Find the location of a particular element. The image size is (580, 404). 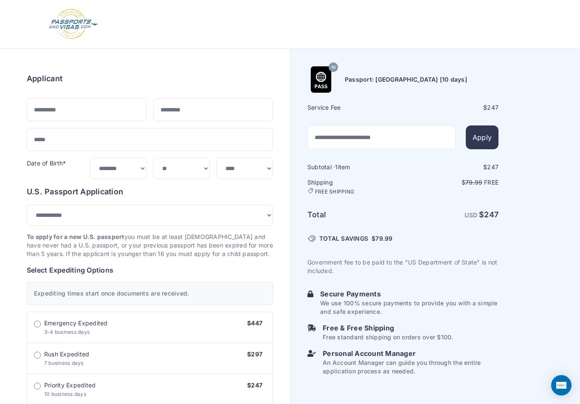

label: Date of Birth* is located at coordinates (46, 163).